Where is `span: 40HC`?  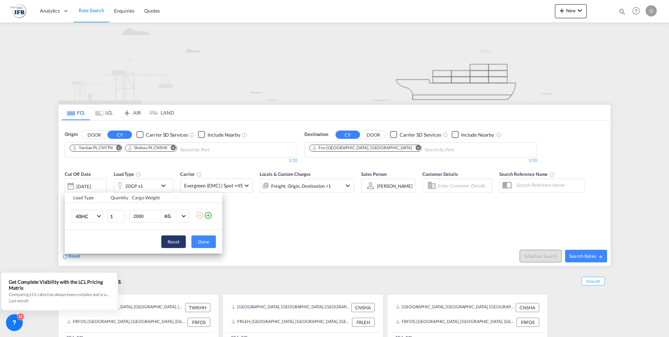
span: 40HC is located at coordinates (86, 216).